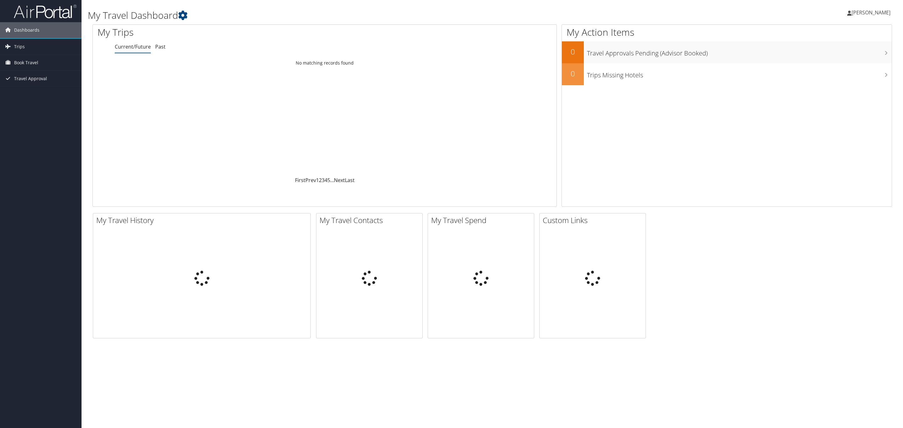  What do you see at coordinates (160, 47) in the screenshot?
I see `a: Past` at bounding box center [160, 47].